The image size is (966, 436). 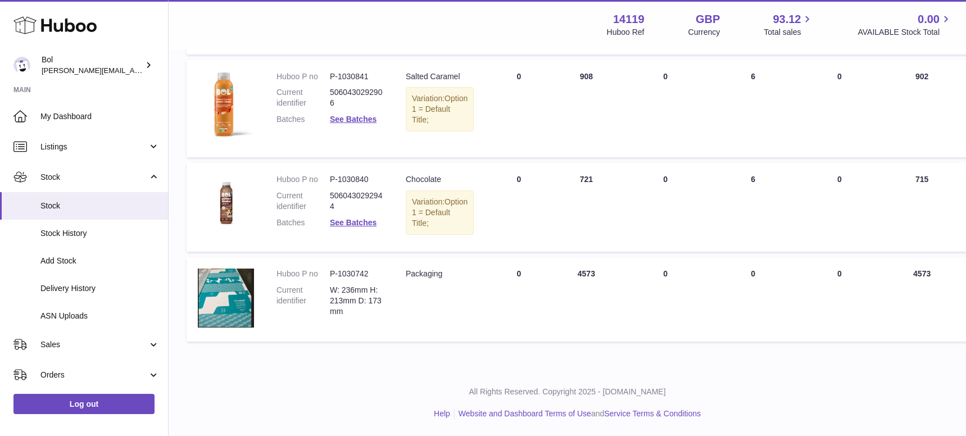 What do you see at coordinates (84, 404) in the screenshot?
I see `a: Log out` at bounding box center [84, 404].